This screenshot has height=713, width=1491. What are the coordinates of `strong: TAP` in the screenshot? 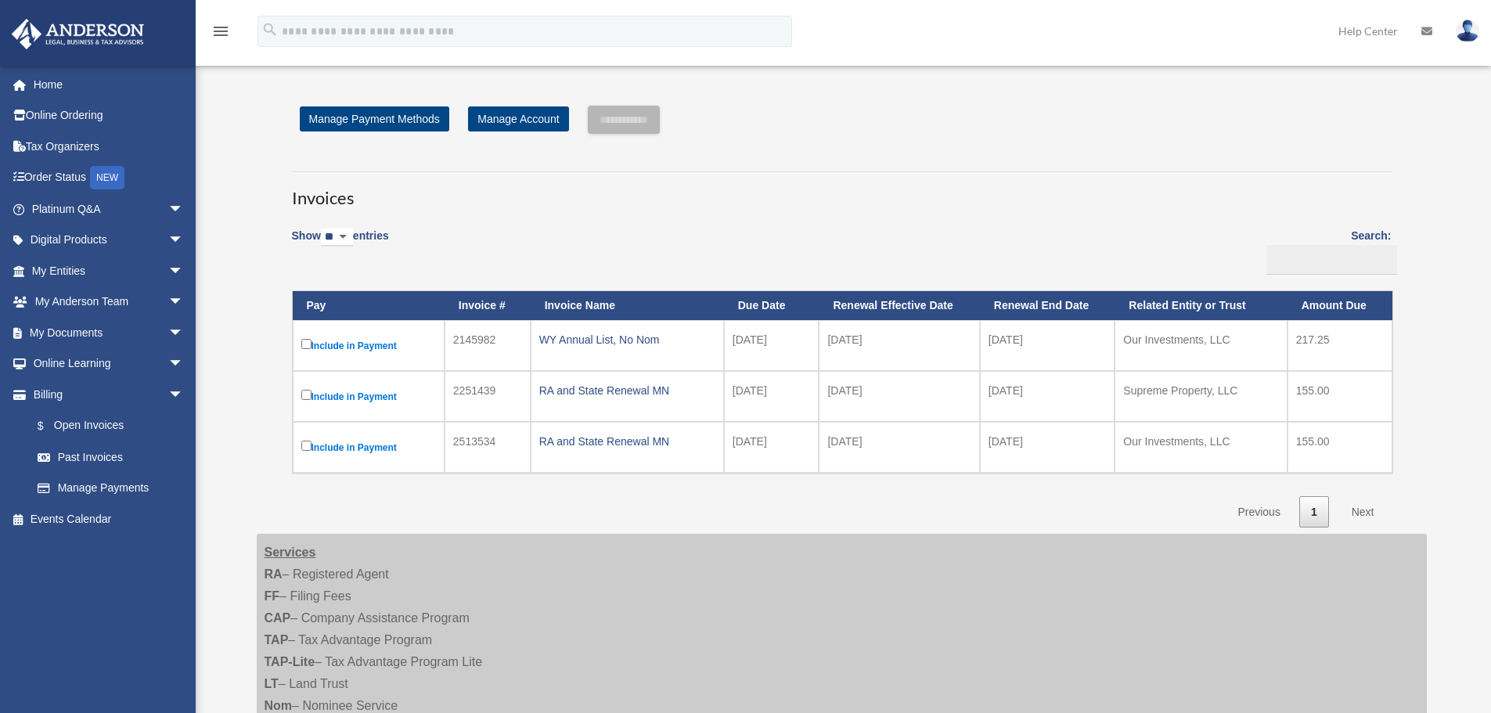 It's located at (276, 639).